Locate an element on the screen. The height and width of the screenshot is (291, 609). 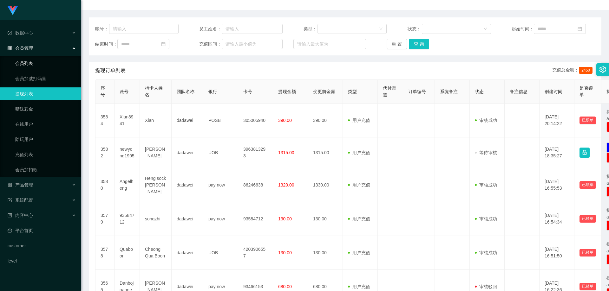
td: Xian8941 is located at coordinates (127, 121).